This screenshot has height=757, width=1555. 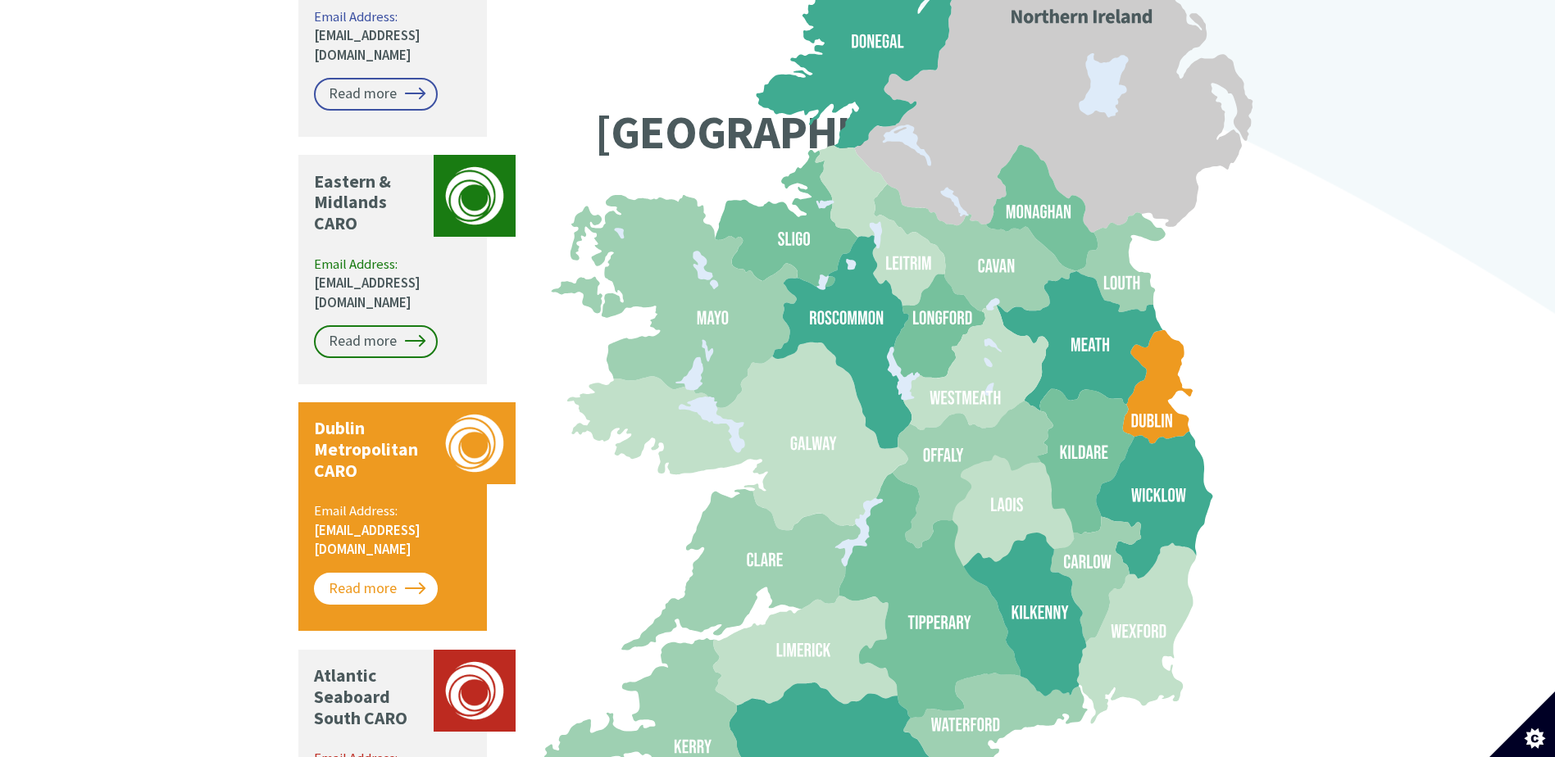 I want to click on p: Eastern & Midlands CARO, so click(x=370, y=203).